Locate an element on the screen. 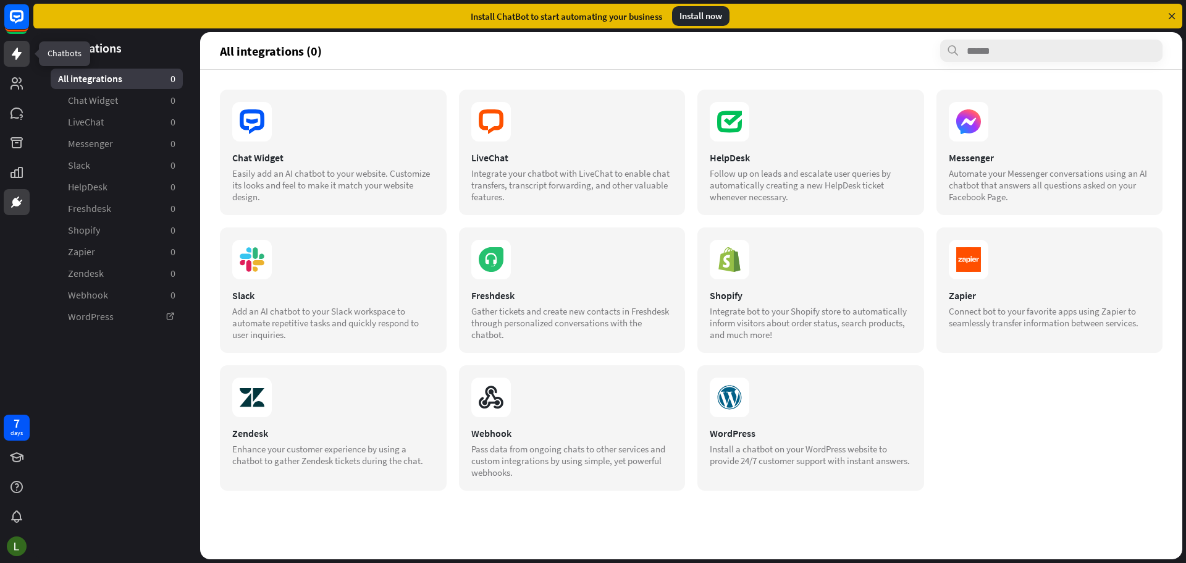 The height and width of the screenshot is (563, 1186). div: Integrate bot to your Shopify store to automatically inform visitors about order status, search p... is located at coordinates (811, 323).